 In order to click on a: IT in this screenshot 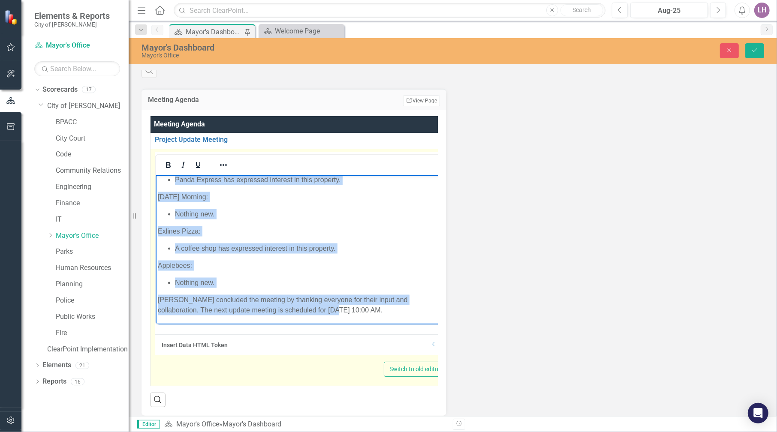, I will do `click(92, 220)`.